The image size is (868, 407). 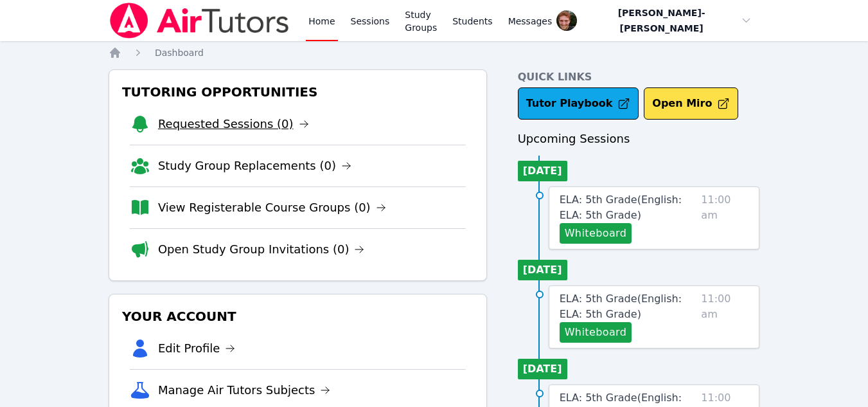 I want to click on span: Messages, so click(x=530, y=21).